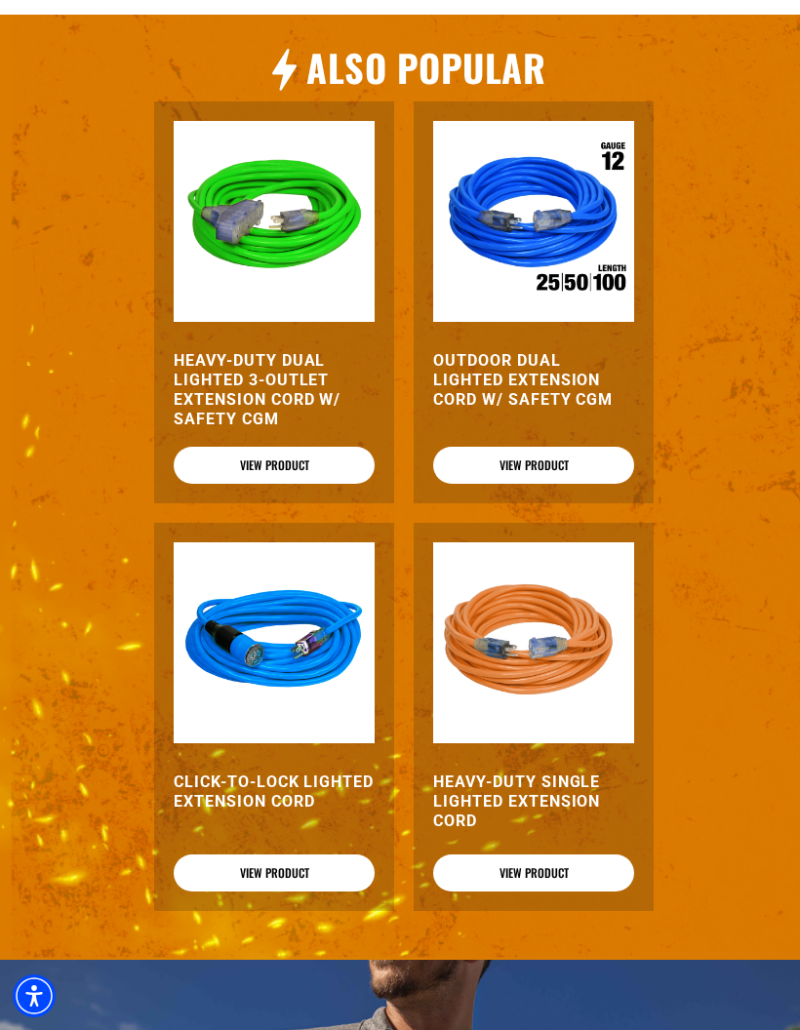  I want to click on h3: Outdoor Dual Lighted Extension Cord w/ Safety CGM, so click(533, 380).